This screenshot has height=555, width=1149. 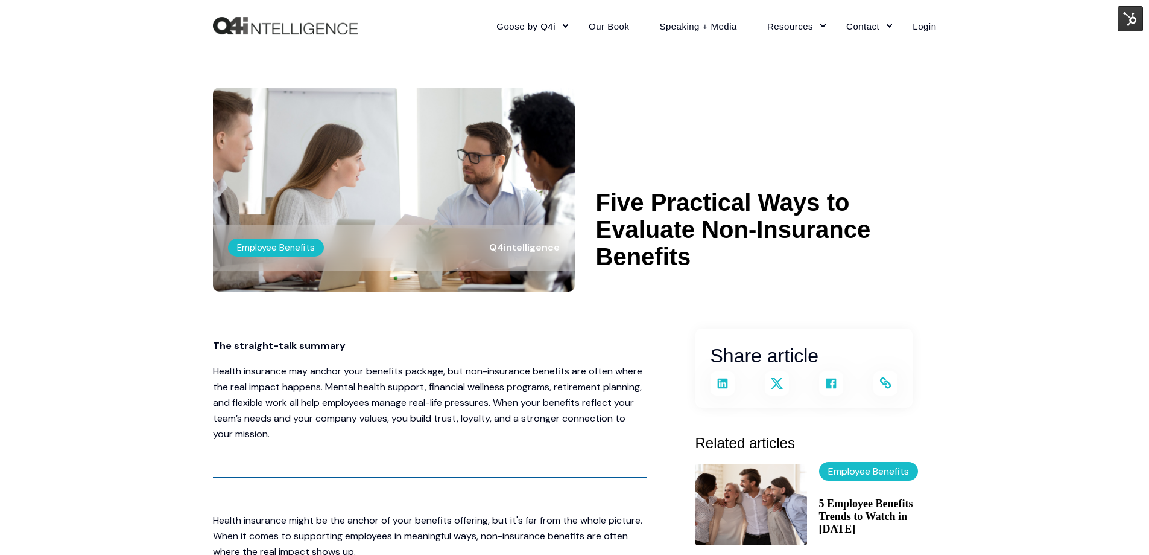 I want to click on span: Q4intelligence, so click(x=524, y=247).